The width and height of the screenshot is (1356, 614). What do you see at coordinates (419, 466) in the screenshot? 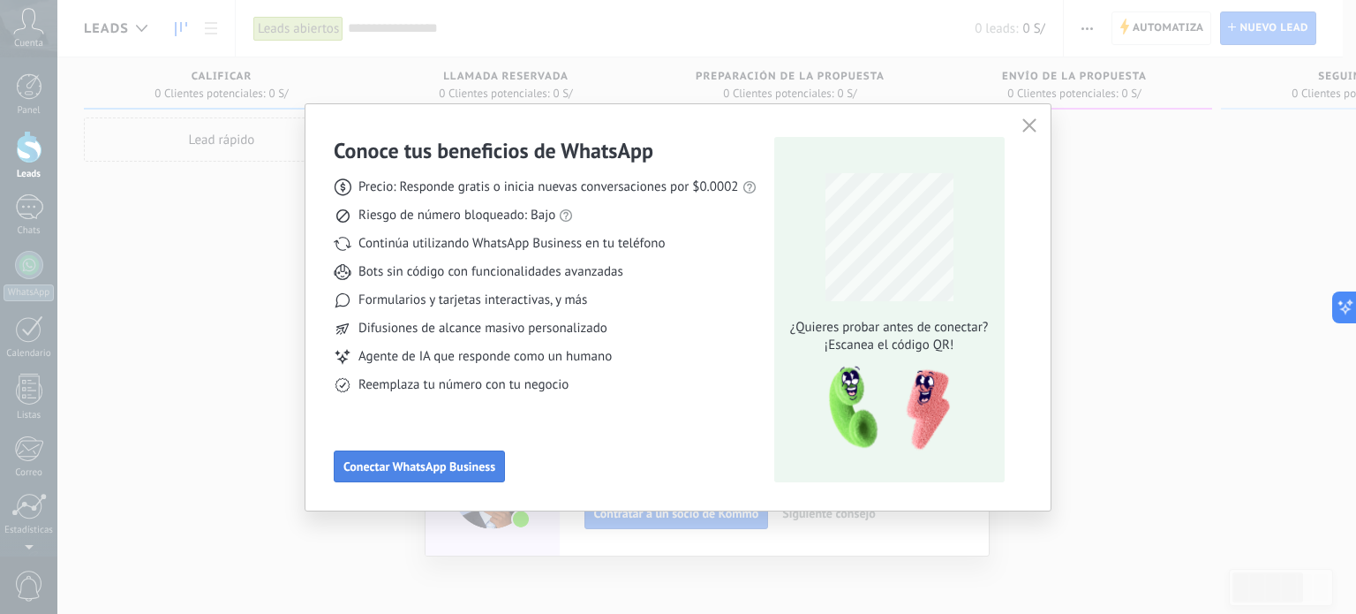
I see `button: Conectar WhatsApp Business` at bounding box center [419, 466].